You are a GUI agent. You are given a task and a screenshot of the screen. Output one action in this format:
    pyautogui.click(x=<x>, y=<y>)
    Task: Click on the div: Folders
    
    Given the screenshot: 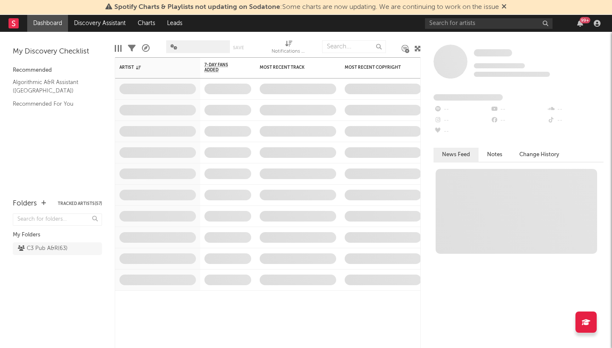 What is the action you would take?
    pyautogui.click(x=25, y=204)
    